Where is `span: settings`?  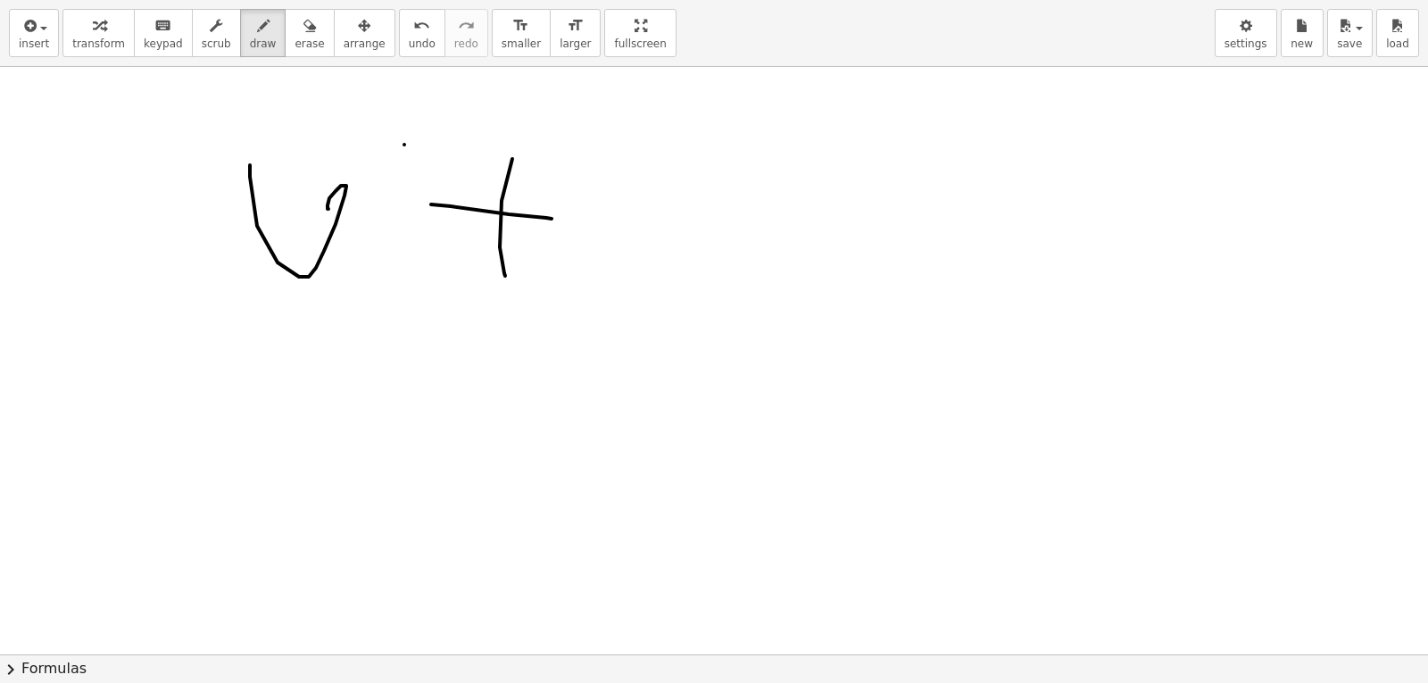
span: settings is located at coordinates (1246, 44).